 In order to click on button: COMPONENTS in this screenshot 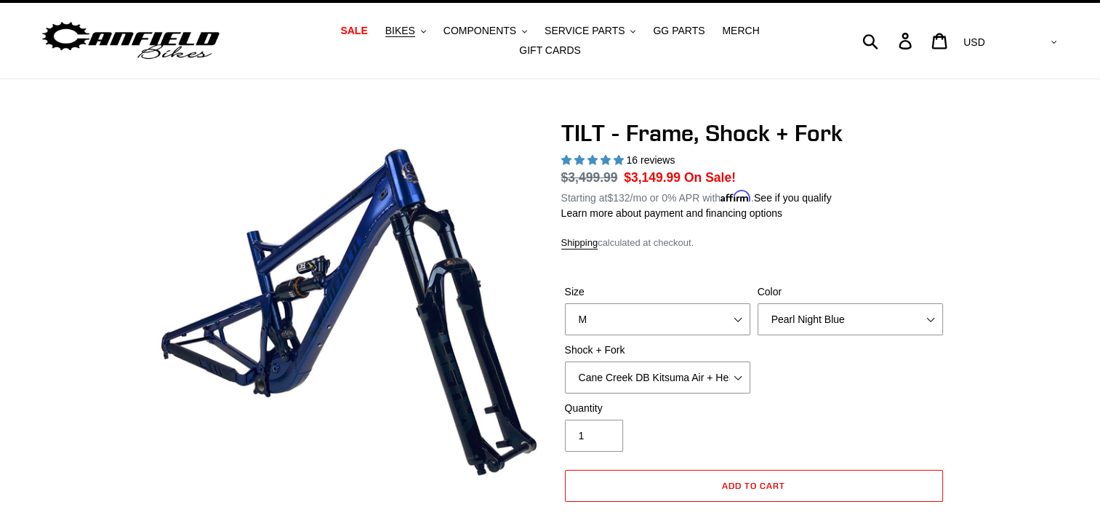, I will do `click(485, 31)`.